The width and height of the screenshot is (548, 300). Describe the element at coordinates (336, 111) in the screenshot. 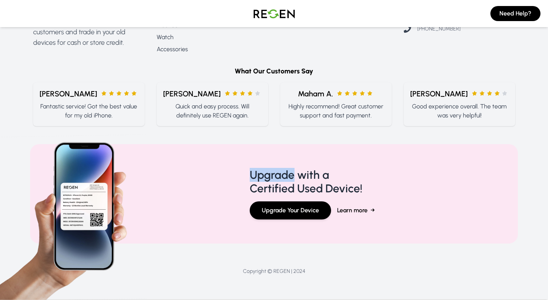

I see `p: Highly recommend! Great customer support and fast payment.` at that location.